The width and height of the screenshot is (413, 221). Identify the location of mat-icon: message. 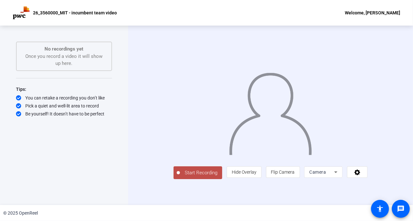
(401, 209).